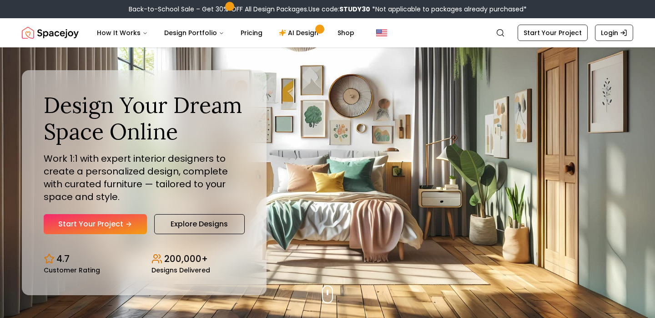 Image resolution: width=655 pixels, height=318 pixels. I want to click on div: Design stats, so click(144, 259).